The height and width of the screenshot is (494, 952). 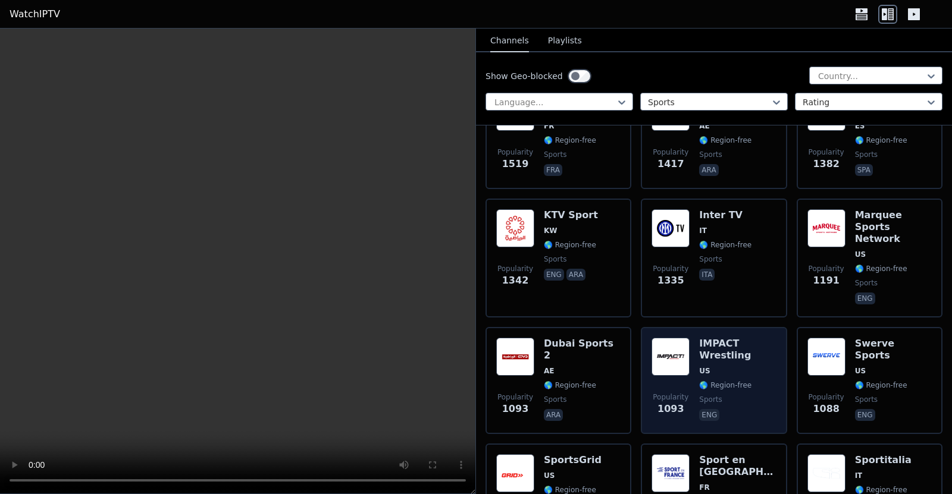 What do you see at coordinates (826, 409) in the screenshot?
I see `span: 1088` at bounding box center [826, 409].